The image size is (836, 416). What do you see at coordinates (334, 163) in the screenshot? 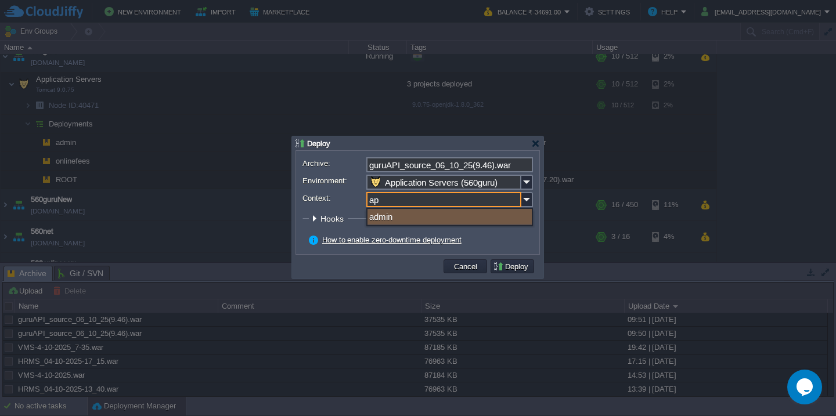
I see `label: Archive:` at bounding box center [334, 163].